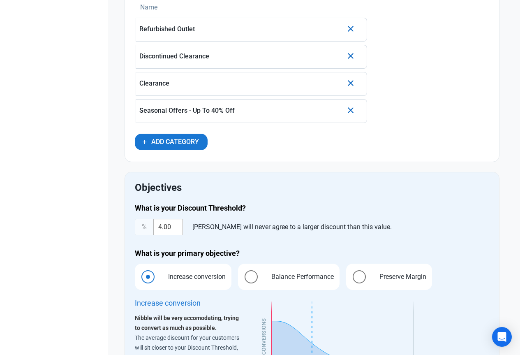 The width and height of the screenshot is (520, 355). Describe the element at coordinates (194, 277) in the screenshot. I see `span: Increase conversion` at that location.